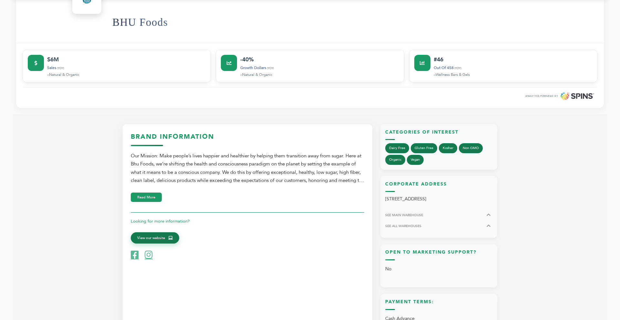 The height and width of the screenshot is (320, 620). Describe the element at coordinates (513, 68) in the screenshot. I see `div: Out Of 458` at that location.